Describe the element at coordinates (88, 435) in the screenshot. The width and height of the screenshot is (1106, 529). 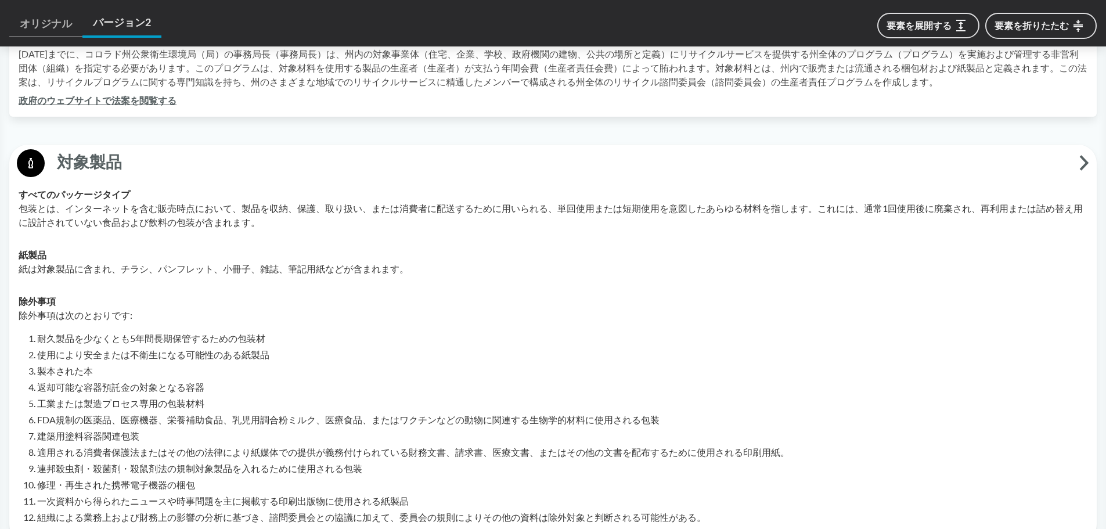
I see `font: 建築用塗料容器関連包装` at that location.